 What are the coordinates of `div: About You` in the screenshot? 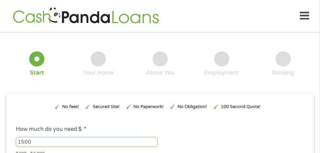 It's located at (160, 73).